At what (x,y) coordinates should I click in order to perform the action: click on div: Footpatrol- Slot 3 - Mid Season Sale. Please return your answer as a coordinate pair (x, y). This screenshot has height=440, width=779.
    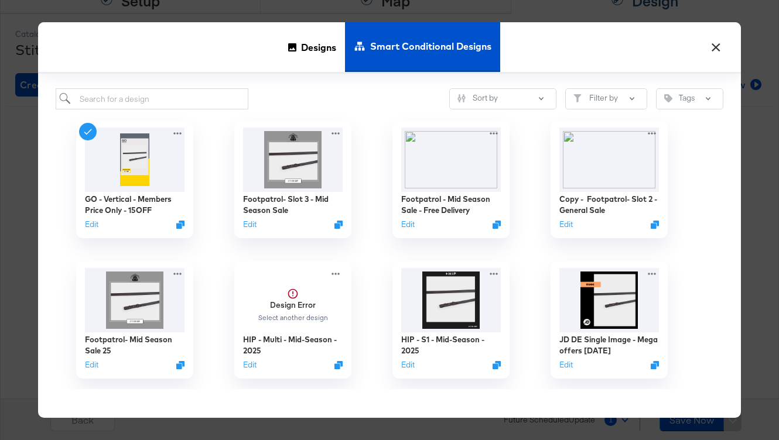
    Looking at the image, I should click on (293, 204).